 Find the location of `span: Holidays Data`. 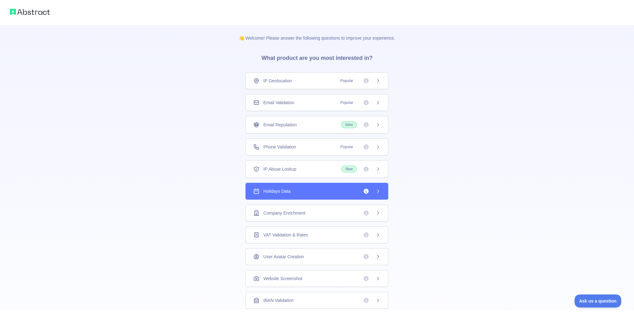

span: Holidays Data is located at coordinates (277, 191).